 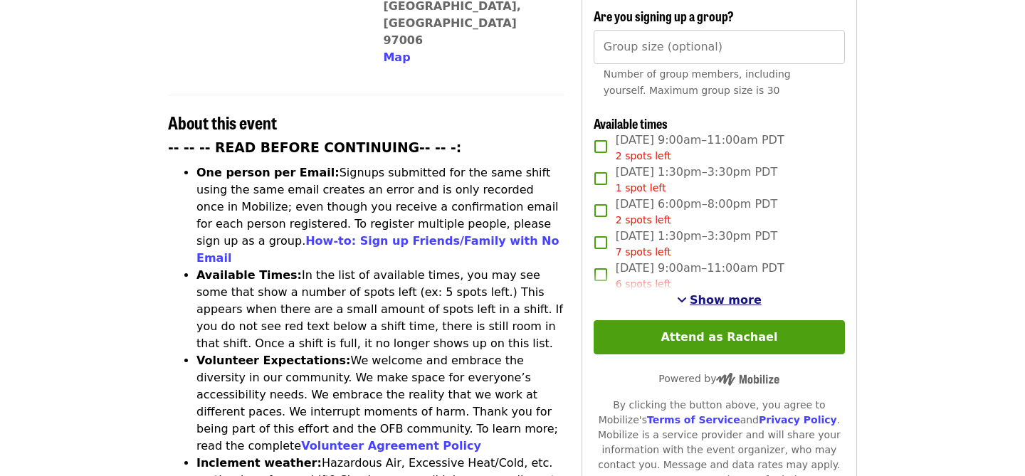 What do you see at coordinates (697, 82) in the screenshot?
I see `span: Number of group members, including yourself. Maximum group size is 30` at bounding box center [697, 82].